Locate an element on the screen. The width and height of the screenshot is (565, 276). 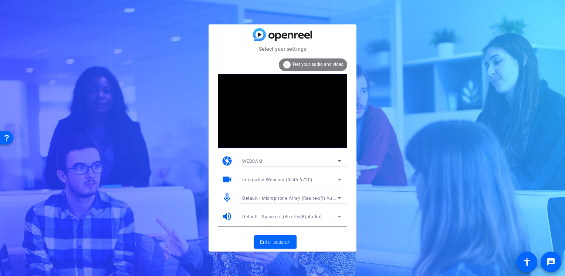
span: Enter session is located at coordinates (275, 242).